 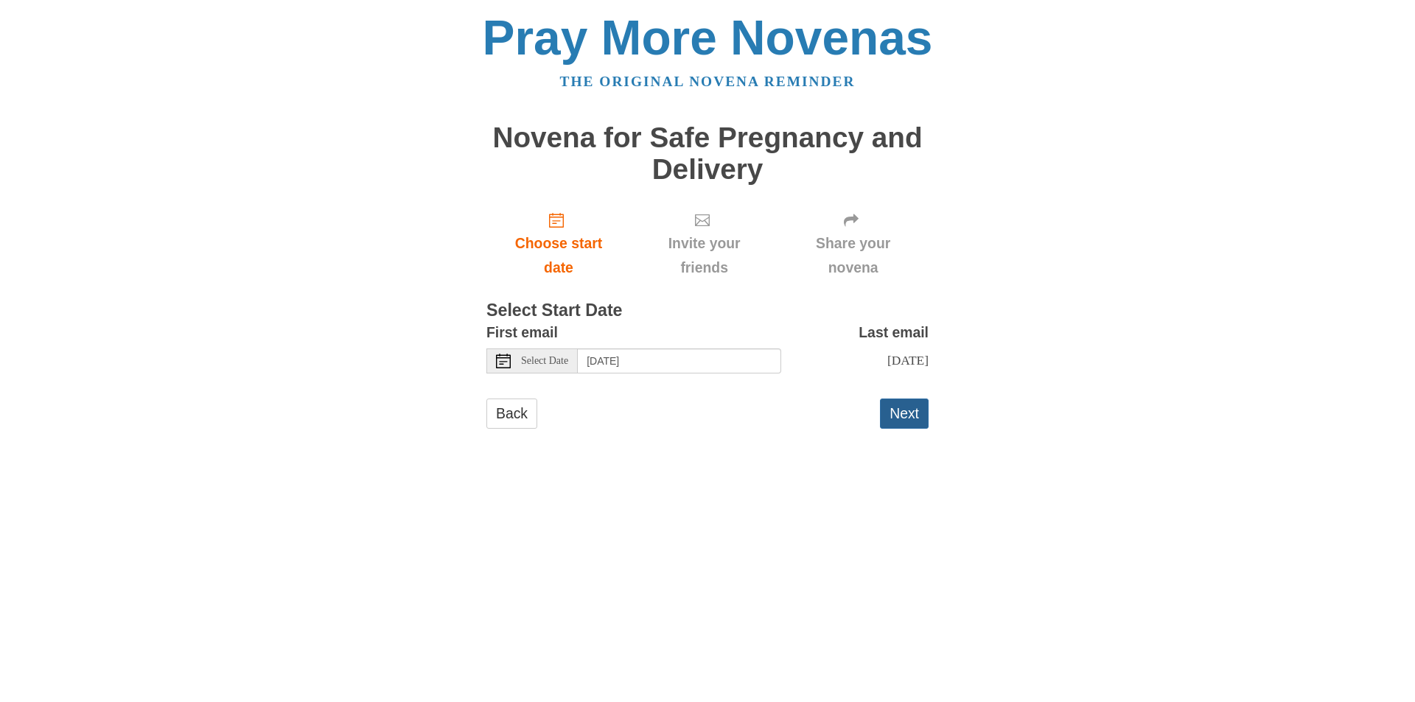 What do you see at coordinates (522, 332) in the screenshot?
I see `label: First email` at bounding box center [522, 332].